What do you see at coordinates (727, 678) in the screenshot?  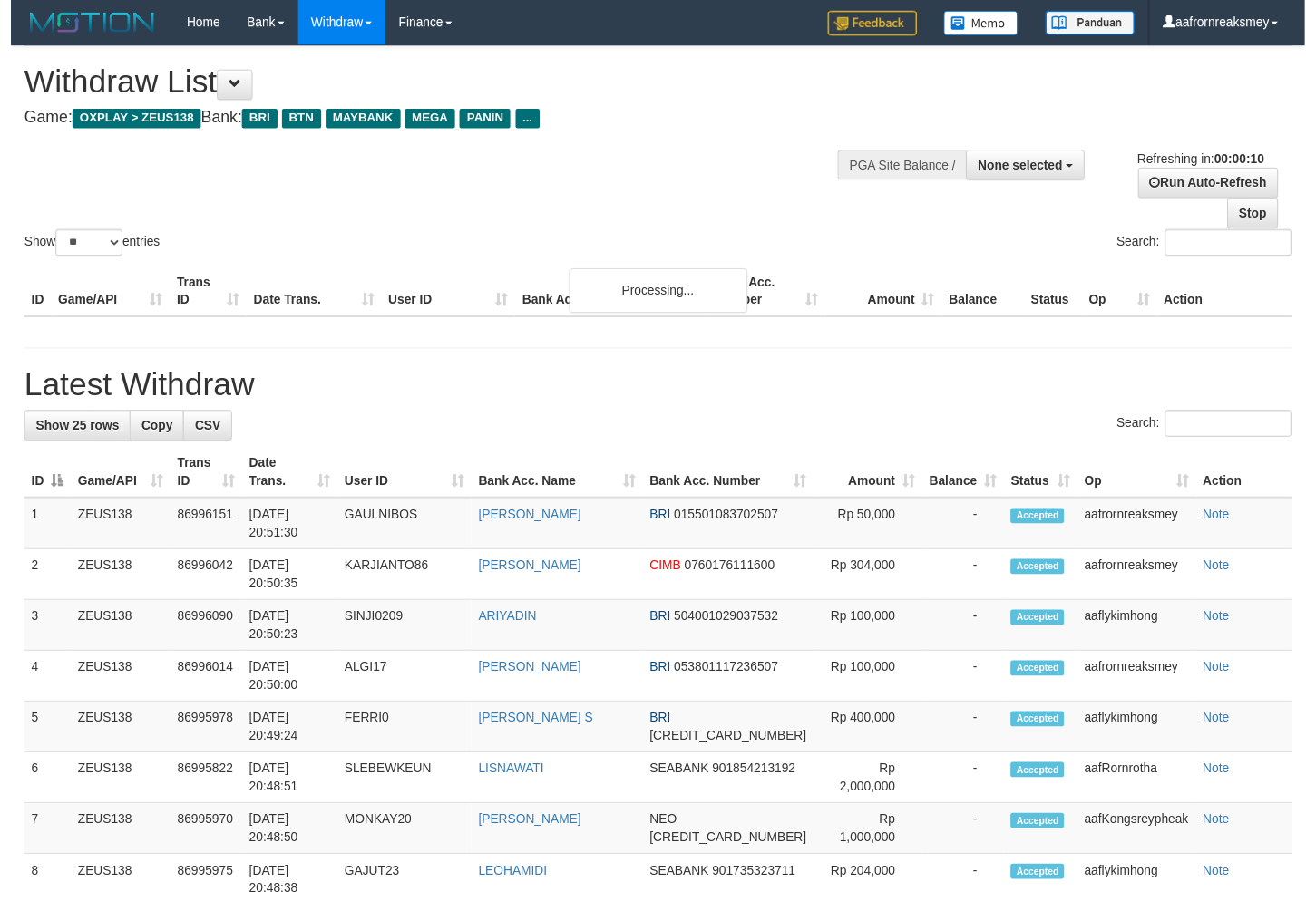 I see `span: Copy 053801117236507 to clipboard` at bounding box center [727, 678].